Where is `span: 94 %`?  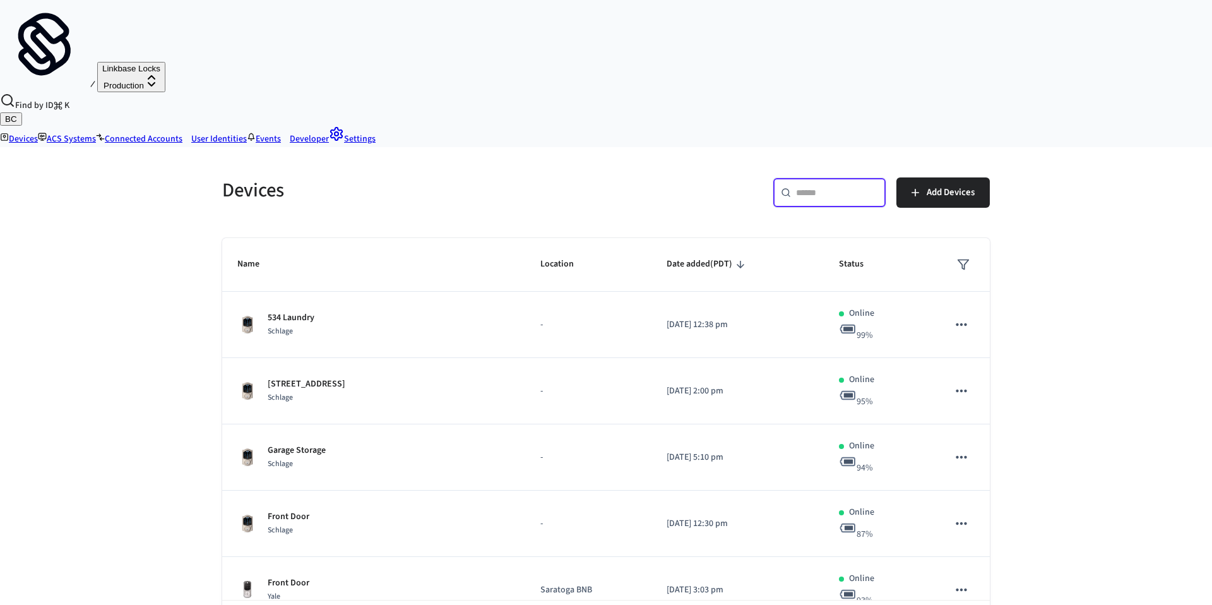 span: 94 % is located at coordinates (865, 468).